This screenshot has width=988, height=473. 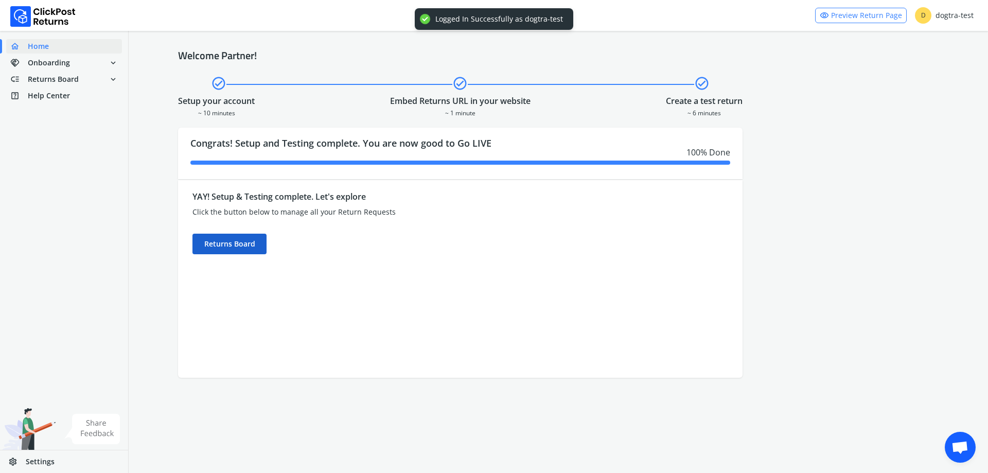 I want to click on div: ~ 6 minutes, so click(x=704, y=112).